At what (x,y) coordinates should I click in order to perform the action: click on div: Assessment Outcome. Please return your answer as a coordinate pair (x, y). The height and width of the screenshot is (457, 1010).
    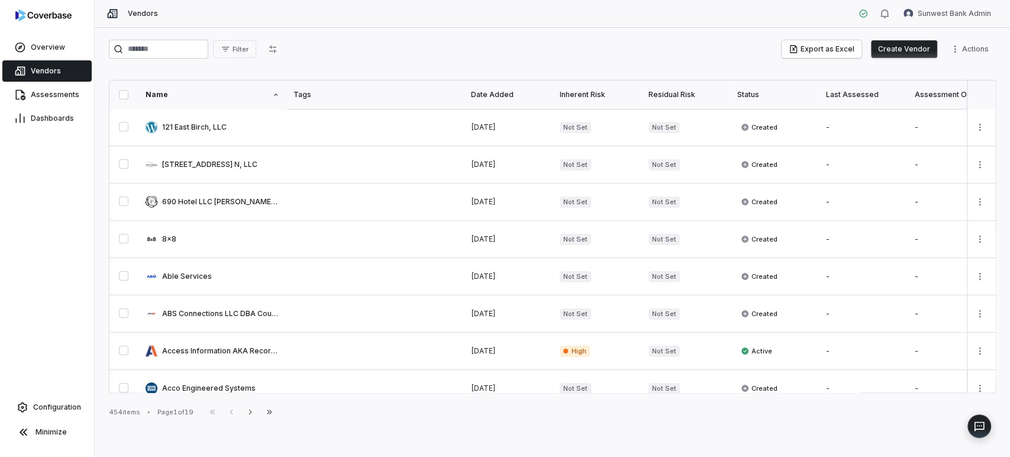
    Looking at the image, I should click on (952, 95).